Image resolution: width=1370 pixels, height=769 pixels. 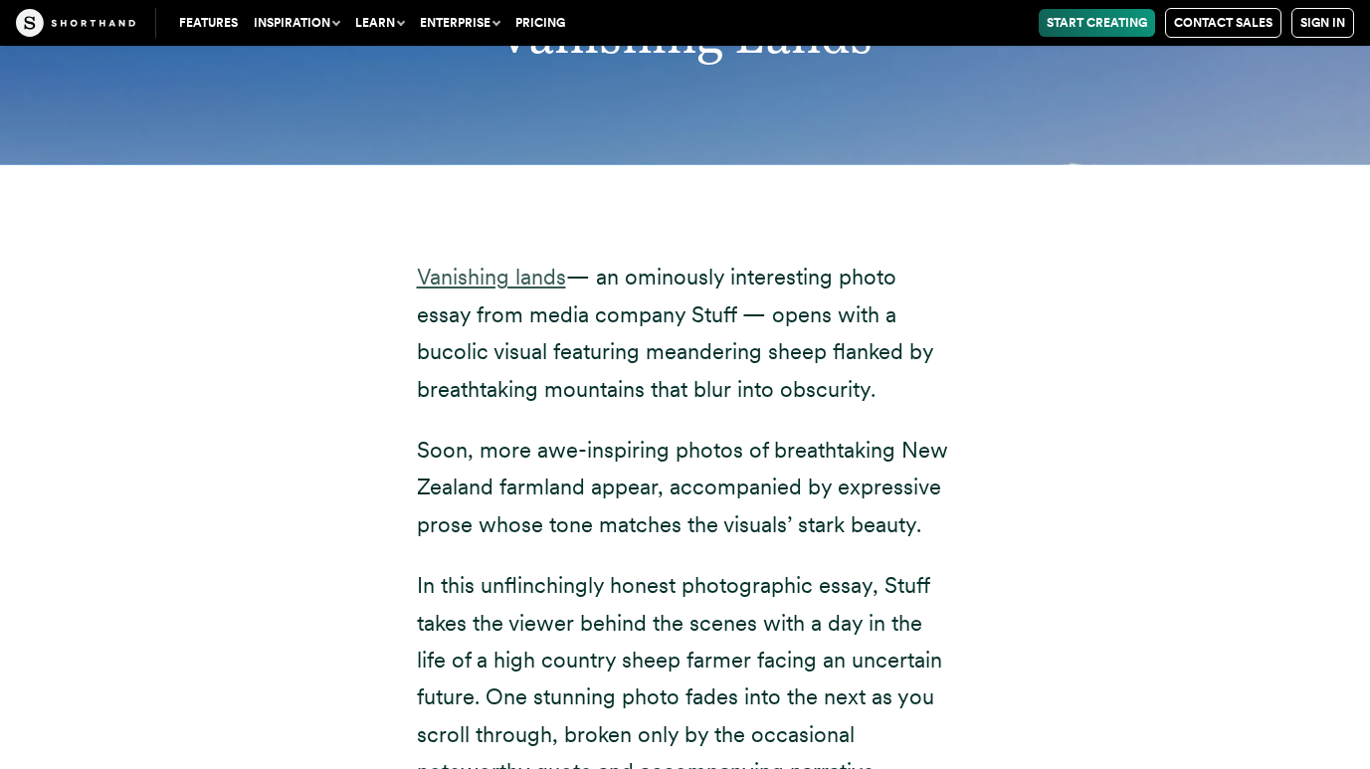 What do you see at coordinates (540, 23) in the screenshot?
I see `a: Pricing` at bounding box center [540, 23].